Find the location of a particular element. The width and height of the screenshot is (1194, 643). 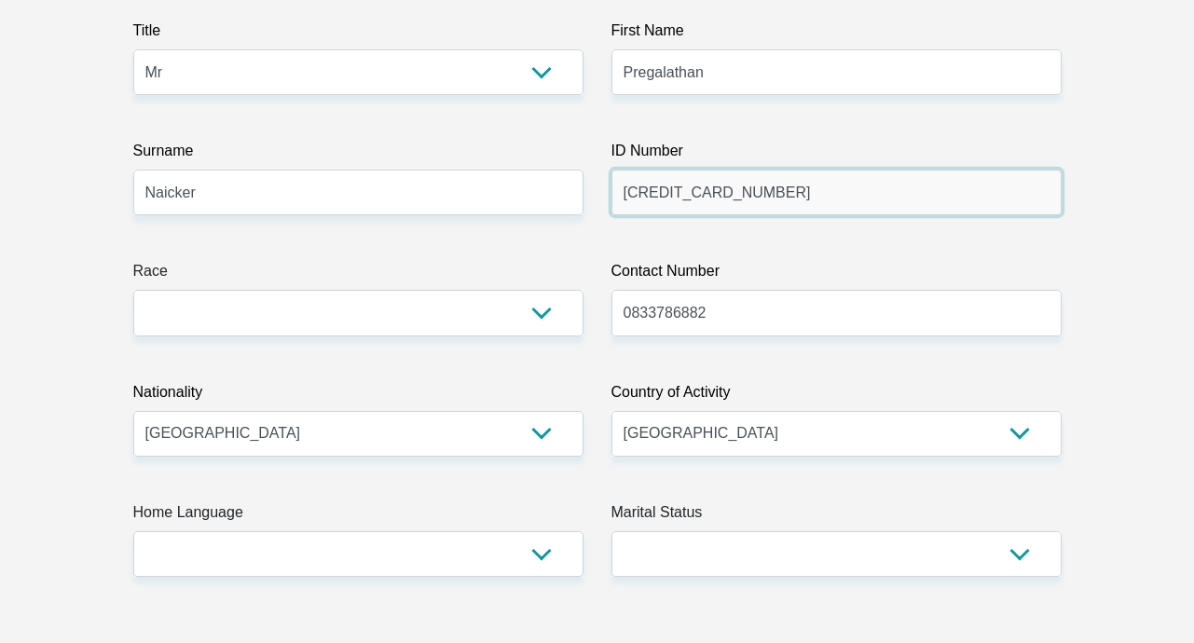

input: ID Number is located at coordinates (836, 192).